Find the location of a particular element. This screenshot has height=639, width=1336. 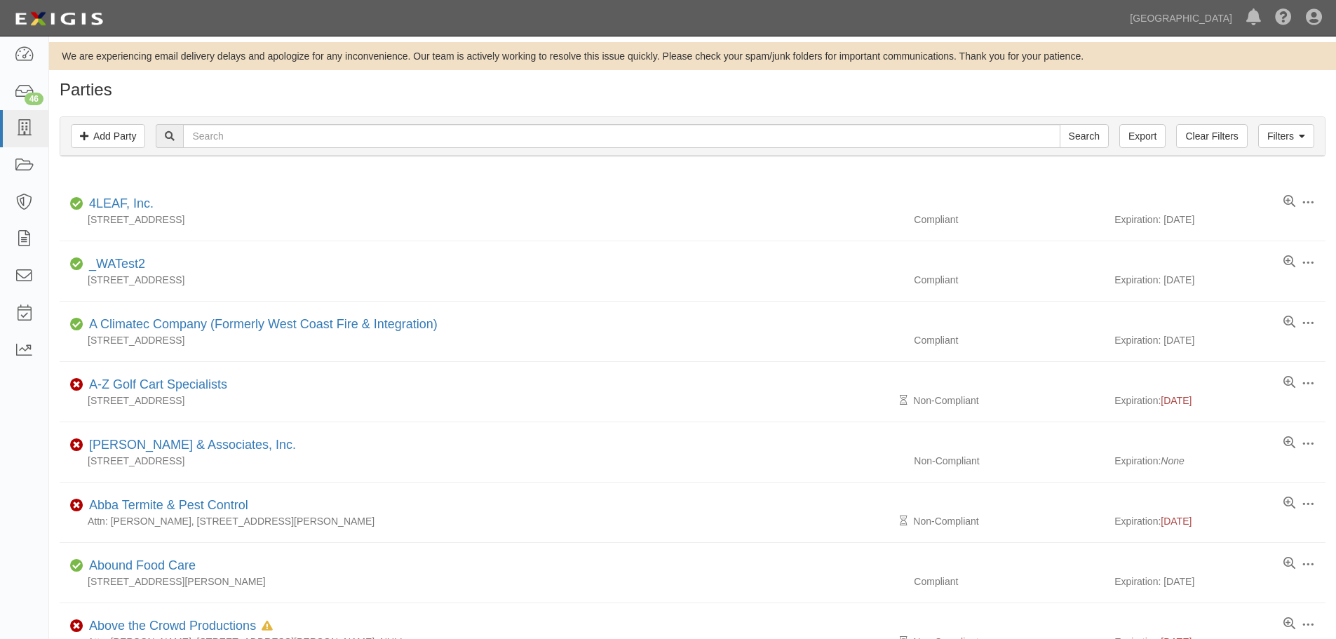

div: _WATest2 is located at coordinates (114, 264).